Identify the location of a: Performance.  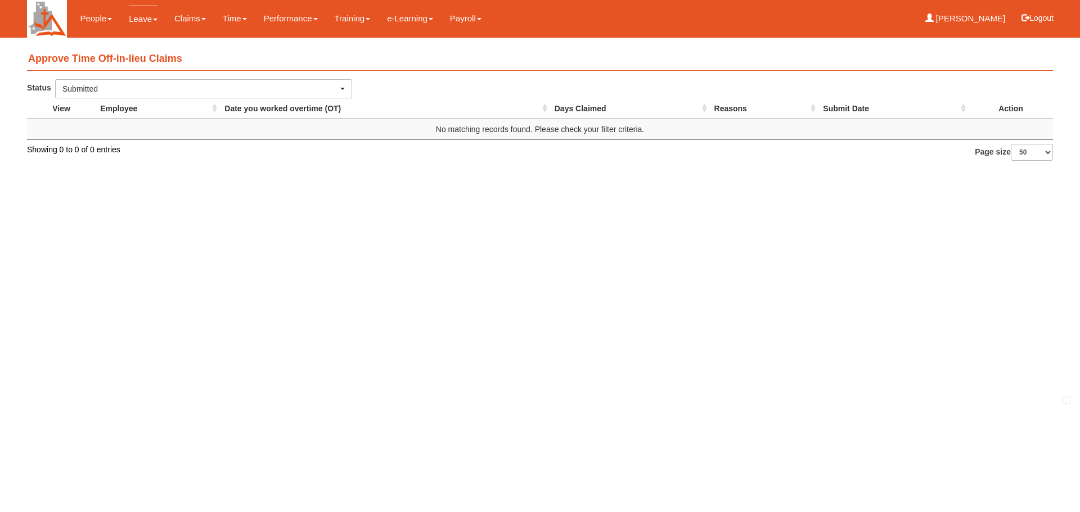
(291, 19).